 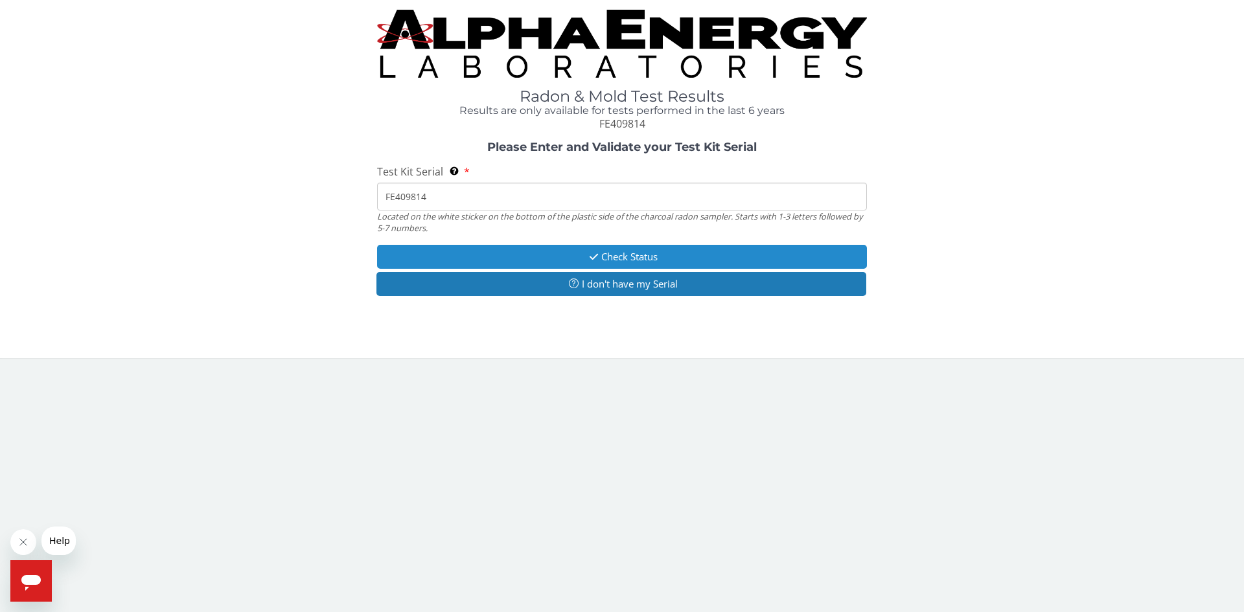 I want to click on span: FE409814, so click(x=622, y=124).